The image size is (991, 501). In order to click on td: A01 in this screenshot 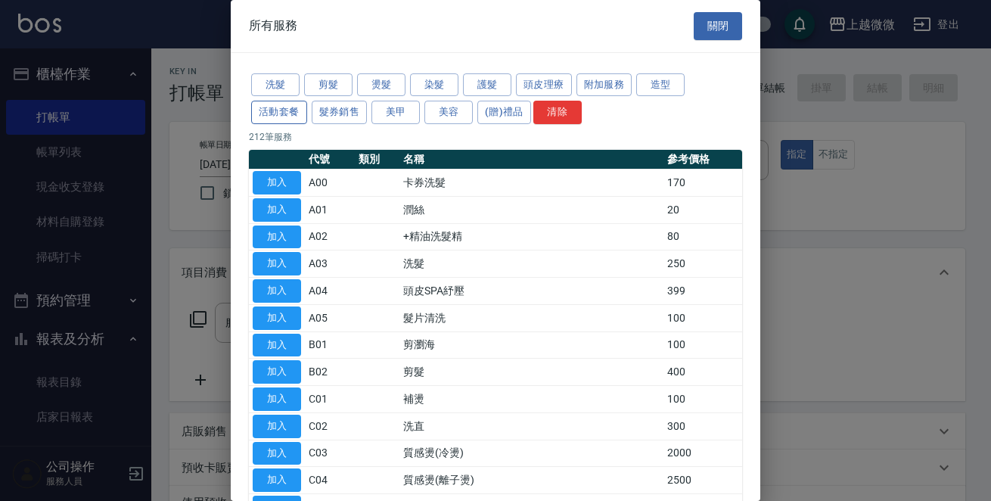, I will do `click(330, 209)`.